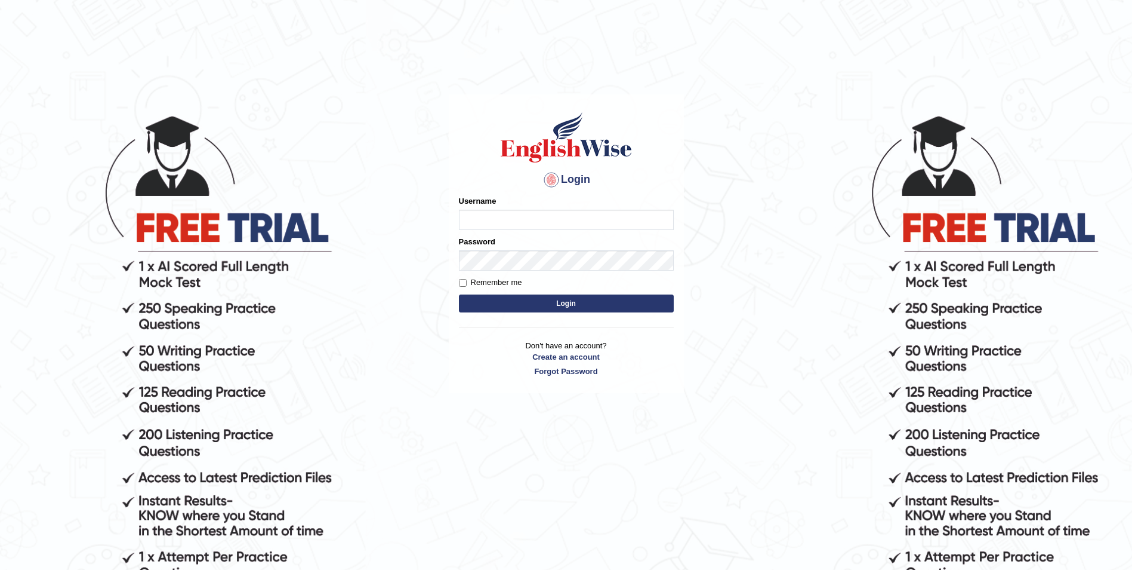 Image resolution: width=1132 pixels, height=570 pixels. Describe the element at coordinates (567, 303) in the screenshot. I see `button: Login` at that location.